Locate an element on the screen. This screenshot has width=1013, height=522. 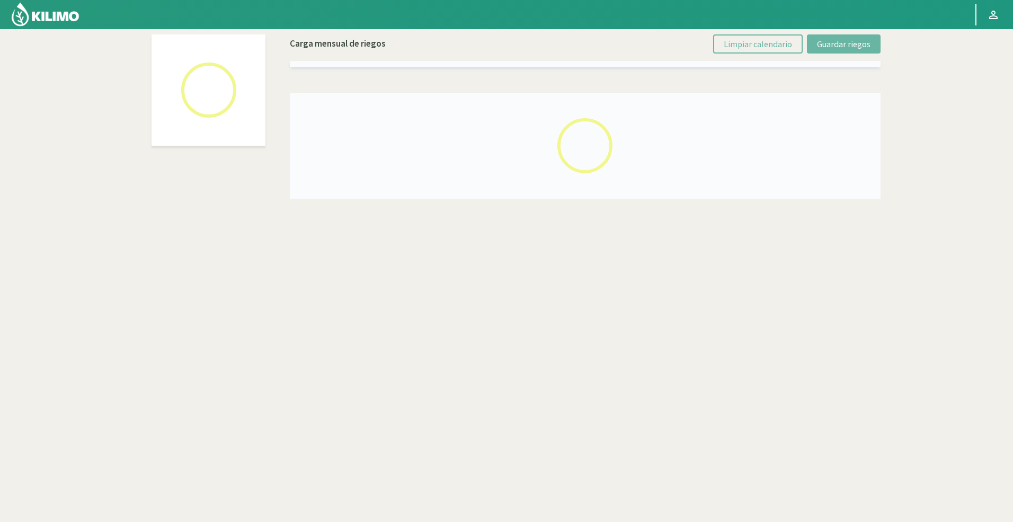
button: Limpiar calendario is located at coordinates (758, 44).